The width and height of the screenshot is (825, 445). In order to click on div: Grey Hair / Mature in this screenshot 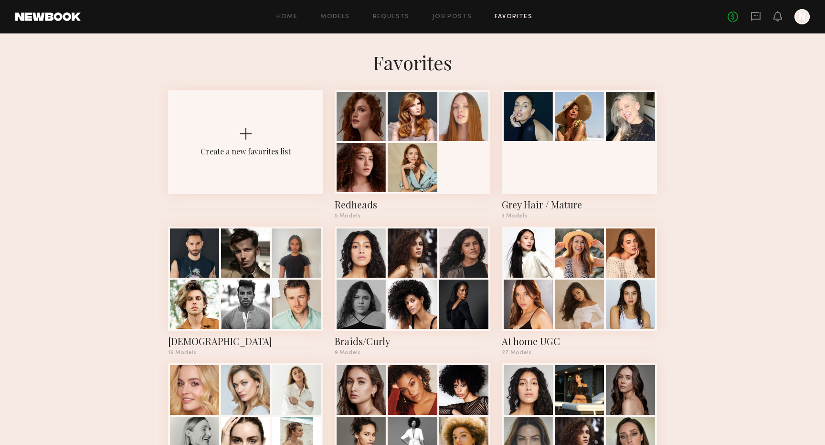, I will do `click(579, 204)`.